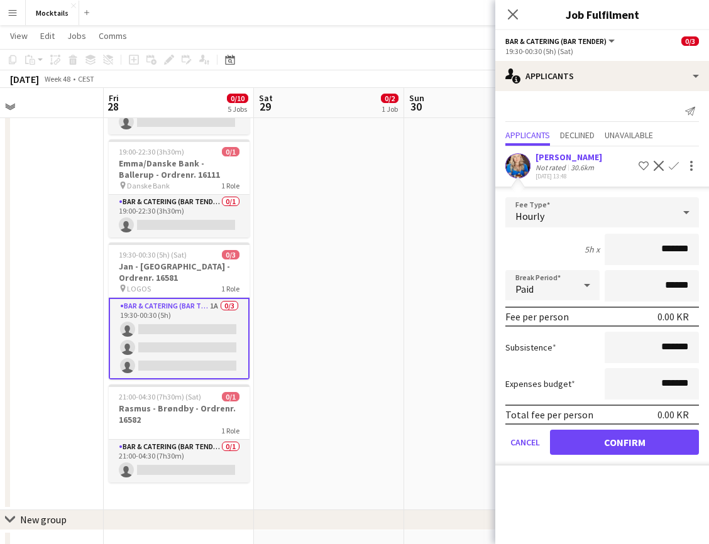 The image size is (709, 544). What do you see at coordinates (113, 106) in the screenshot?
I see `span: 28` at bounding box center [113, 106].